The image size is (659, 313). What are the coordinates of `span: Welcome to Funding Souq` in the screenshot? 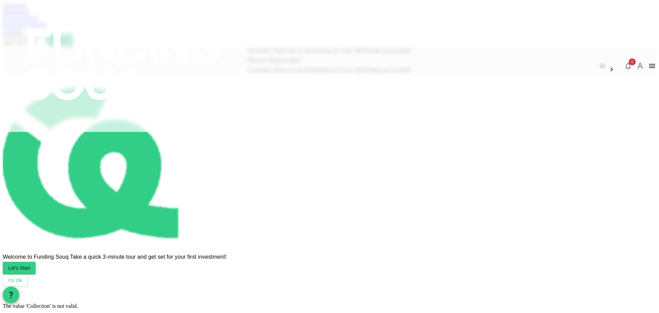 It's located at (36, 256).